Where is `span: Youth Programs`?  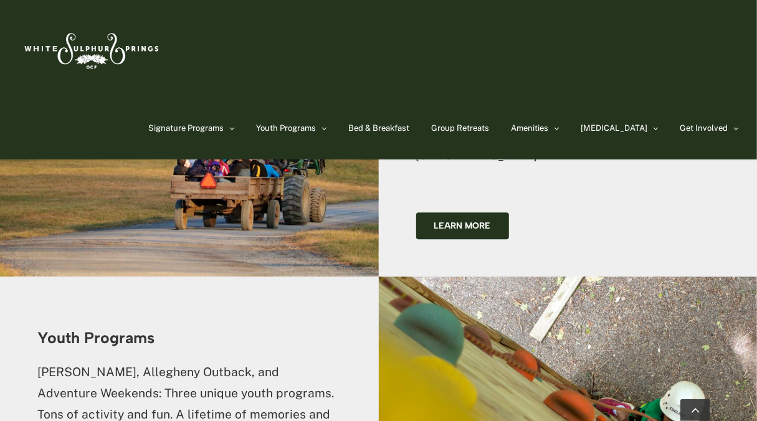
span: Youth Programs is located at coordinates (286, 128).